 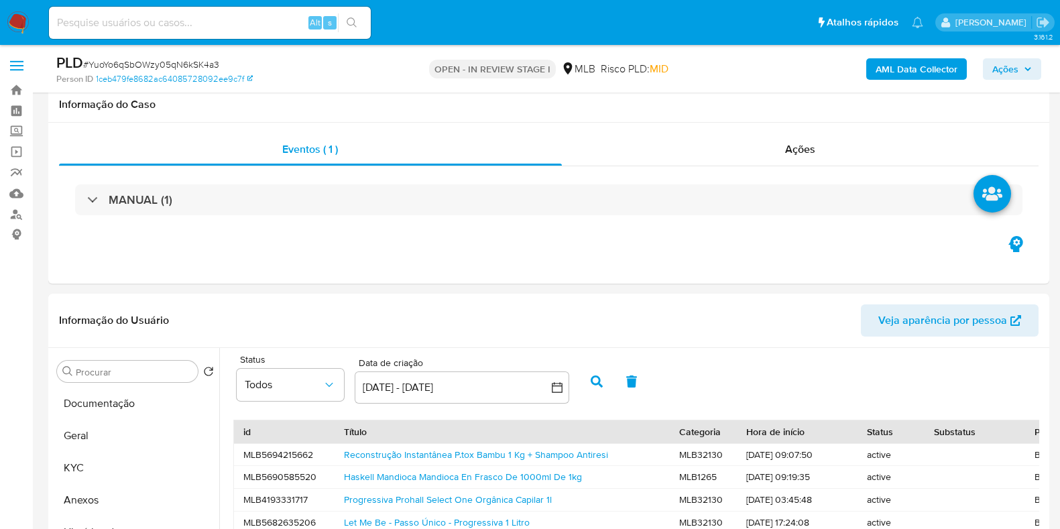 I want to click on a: Notificações, so click(x=917, y=22).